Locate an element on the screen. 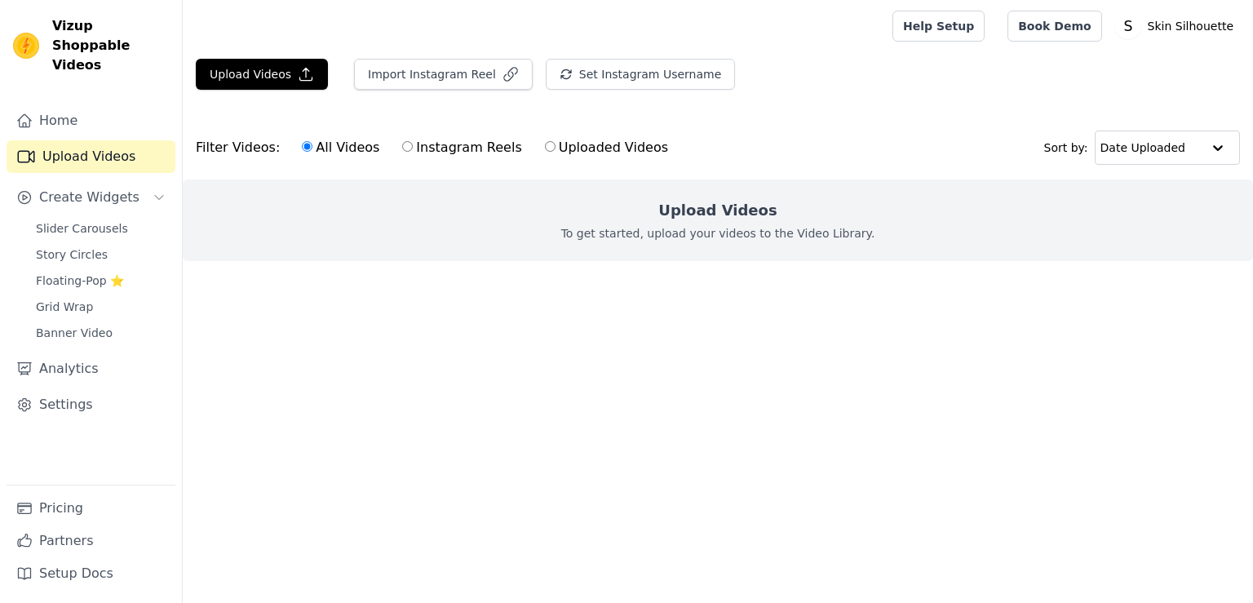  label: All Videos is located at coordinates (340, 148).